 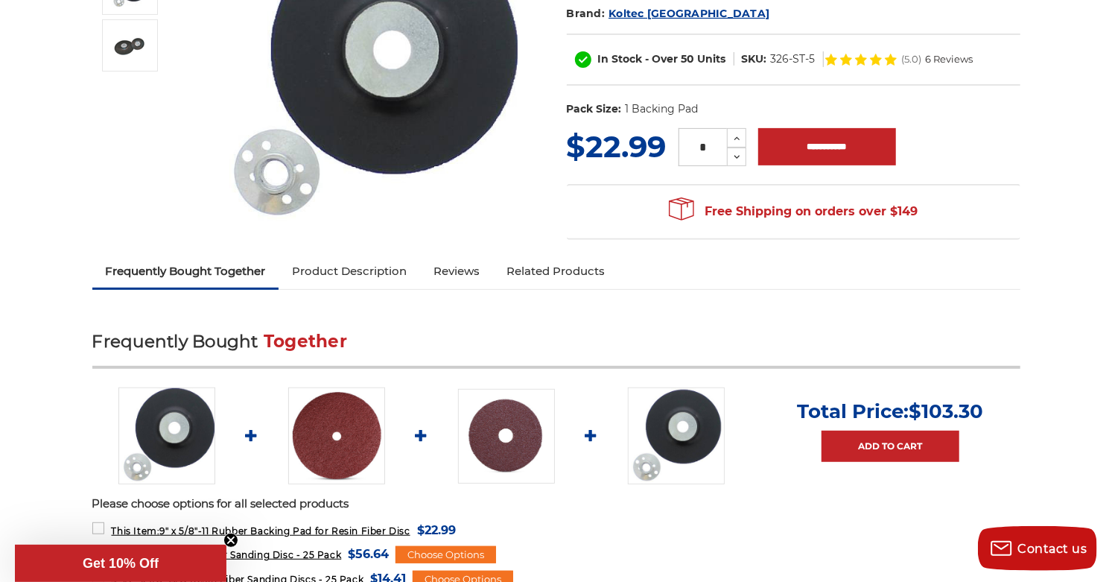 What do you see at coordinates (1037, 548) in the screenshot?
I see `button: Contact us` at bounding box center [1037, 548].